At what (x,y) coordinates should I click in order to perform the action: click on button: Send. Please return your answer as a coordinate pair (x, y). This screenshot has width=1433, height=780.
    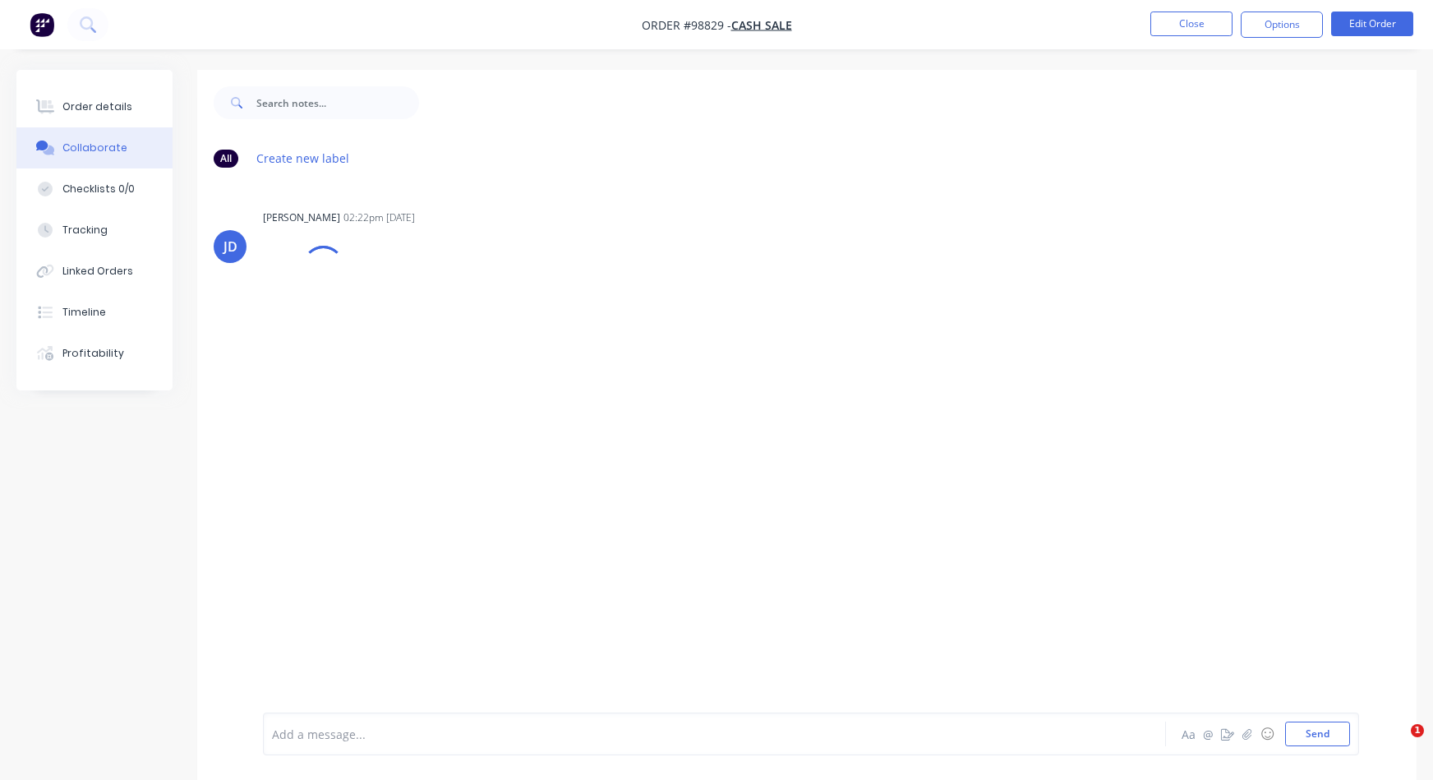
    Looking at the image, I should click on (1317, 734).